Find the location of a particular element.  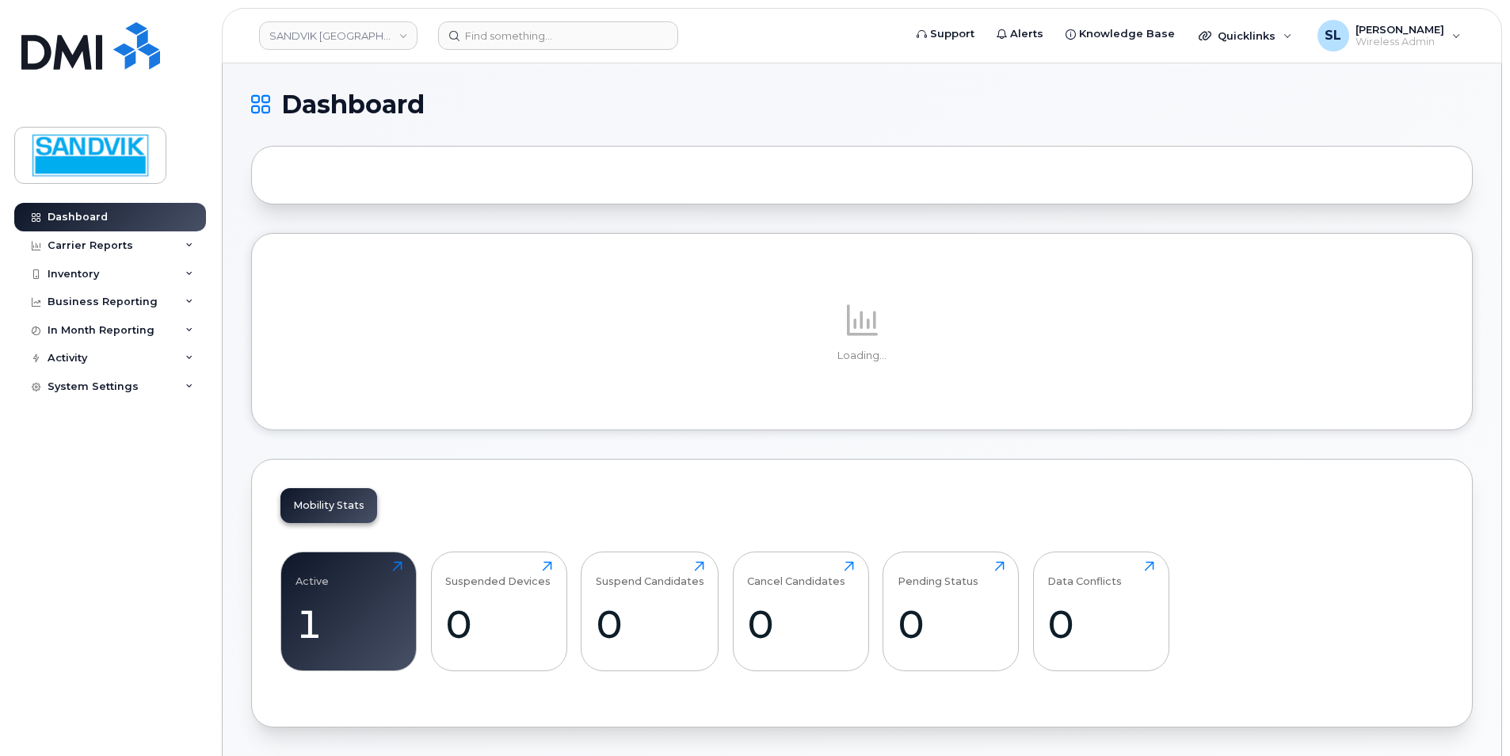

span: Dashboard is located at coordinates (353, 105).